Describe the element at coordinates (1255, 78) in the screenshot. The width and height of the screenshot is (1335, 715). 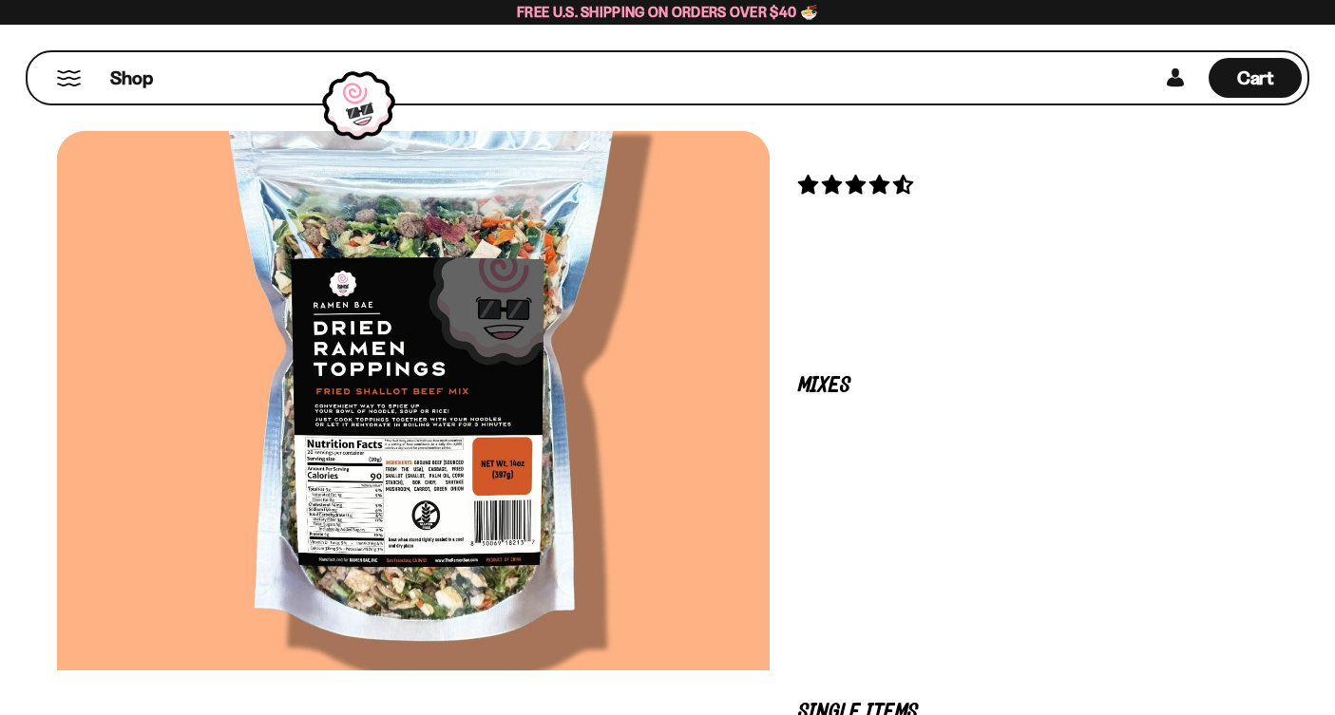
I see `span: Cart` at that location.